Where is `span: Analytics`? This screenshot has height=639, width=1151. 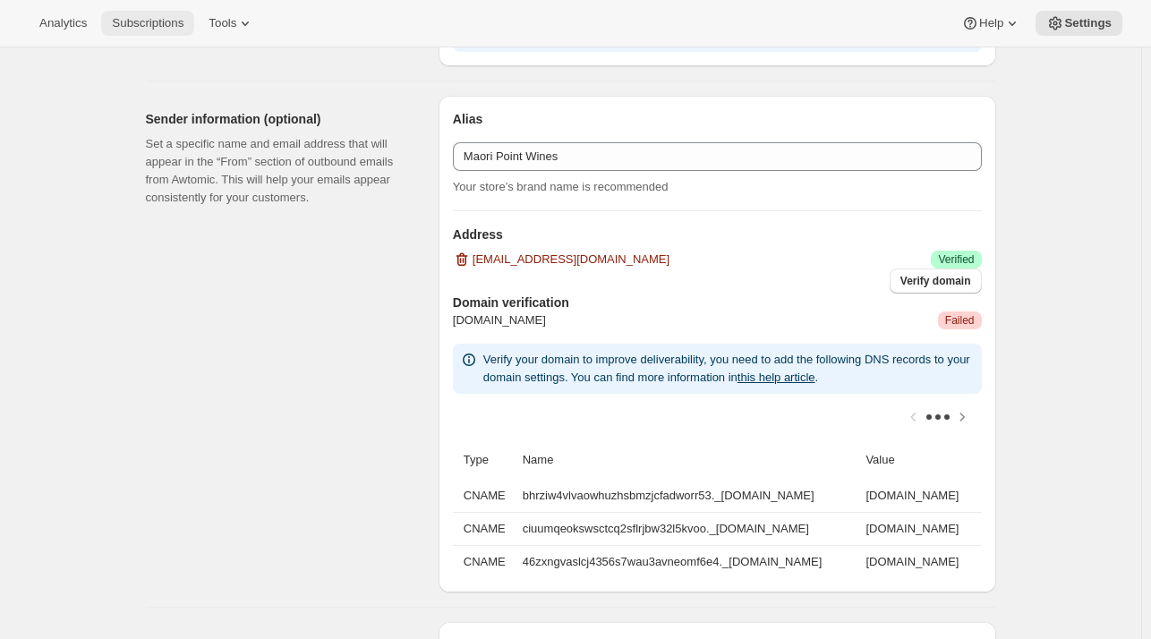
span: Analytics is located at coordinates (63, 23).